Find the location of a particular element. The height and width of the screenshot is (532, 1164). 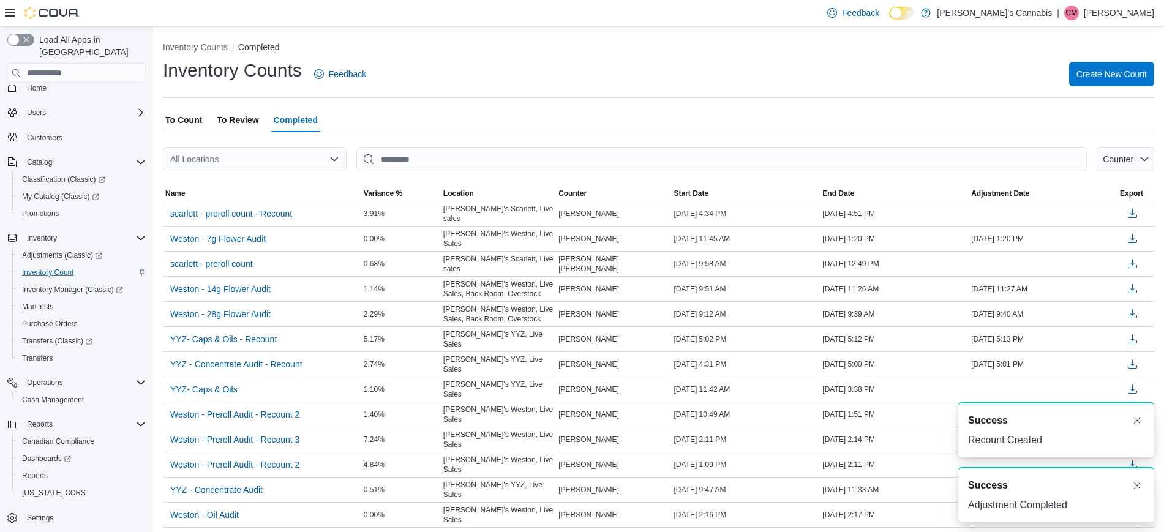

span: Home is located at coordinates (37, 88).